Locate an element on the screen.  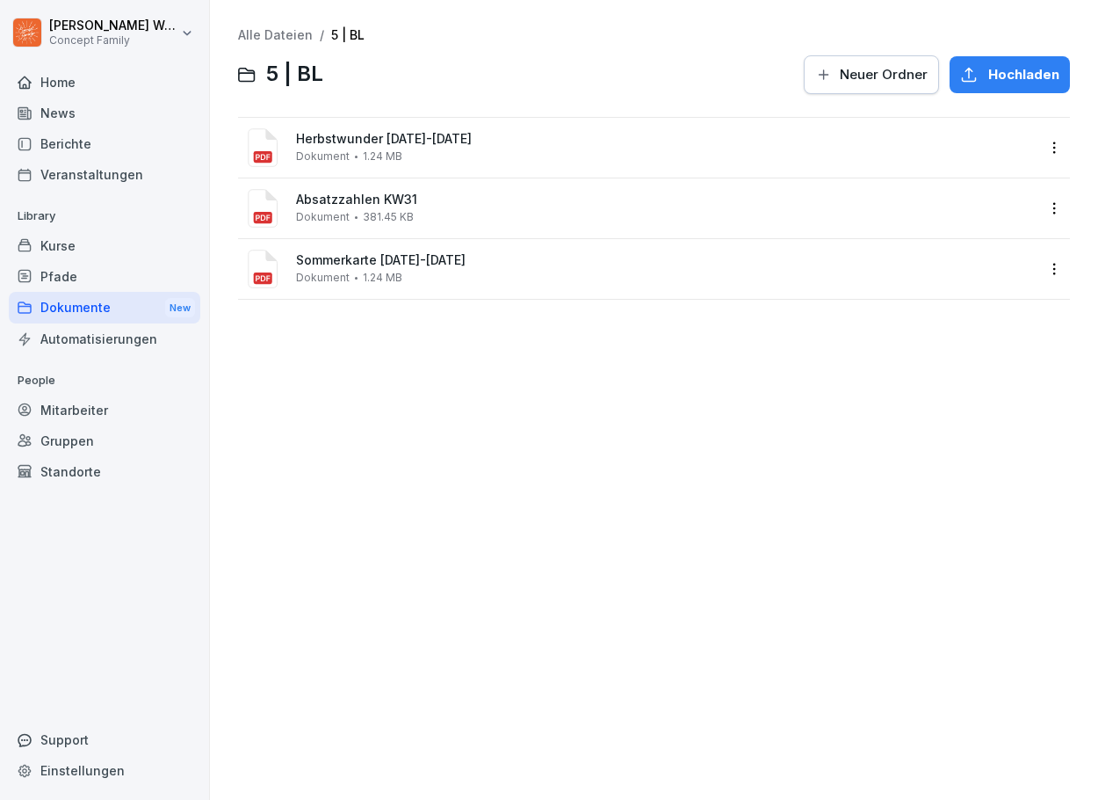
div: Standorte is located at coordinates (105, 471).